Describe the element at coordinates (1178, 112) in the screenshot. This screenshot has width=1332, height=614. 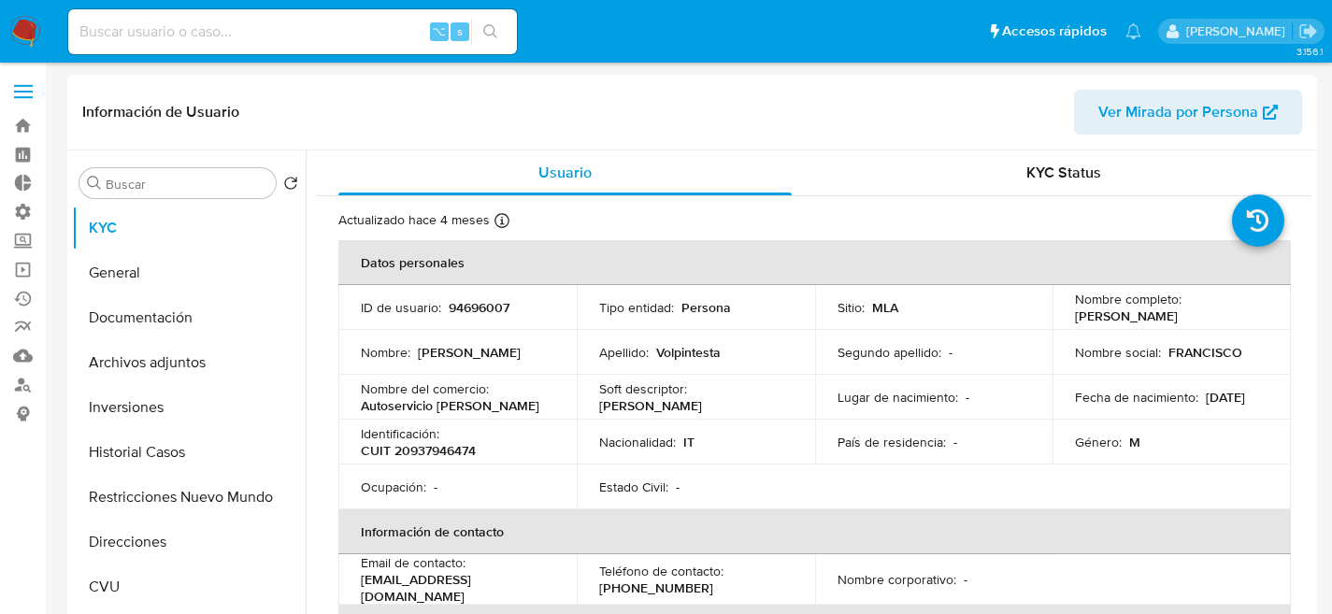
I see `span: Ver Mirada por Persona` at that location.